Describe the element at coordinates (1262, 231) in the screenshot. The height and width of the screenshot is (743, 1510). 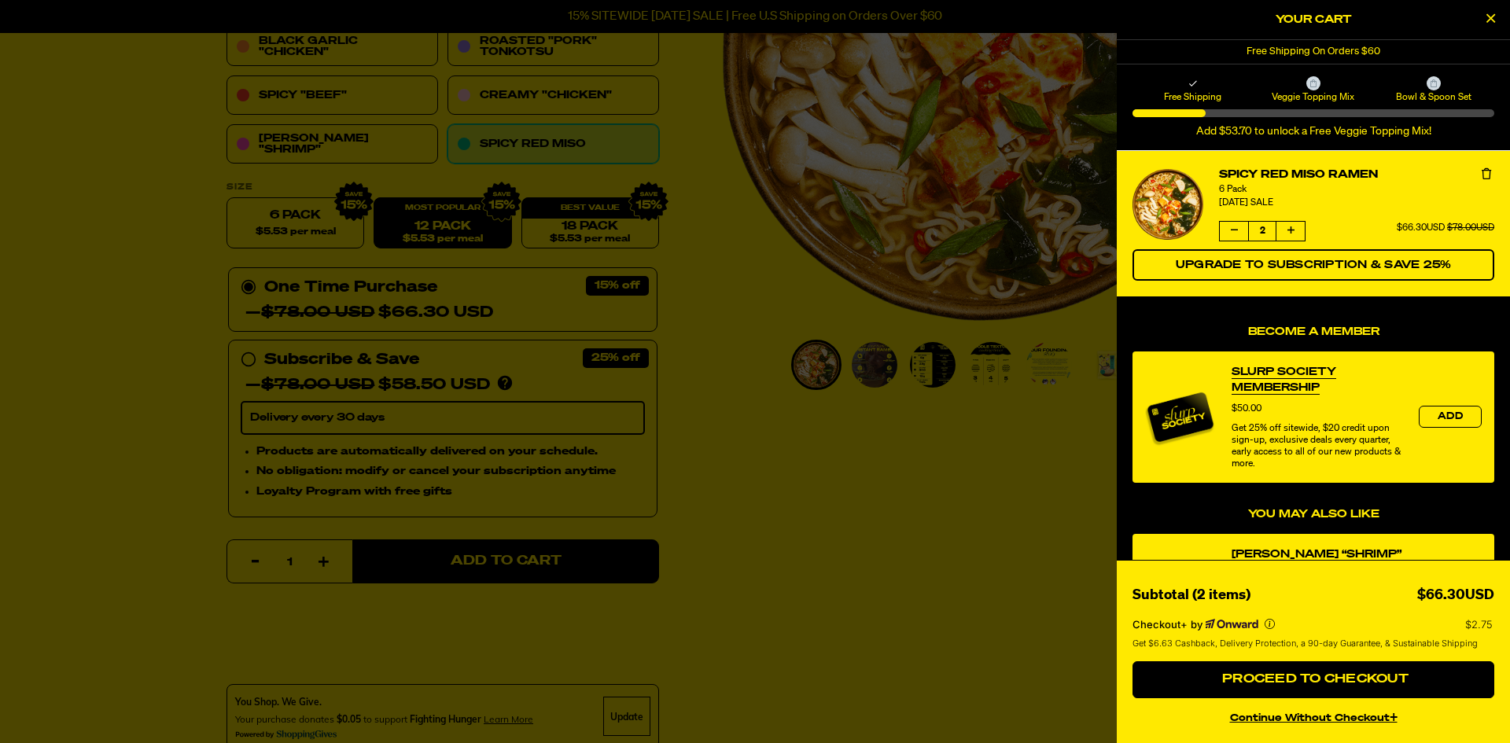
I see `span: 2` at that location.